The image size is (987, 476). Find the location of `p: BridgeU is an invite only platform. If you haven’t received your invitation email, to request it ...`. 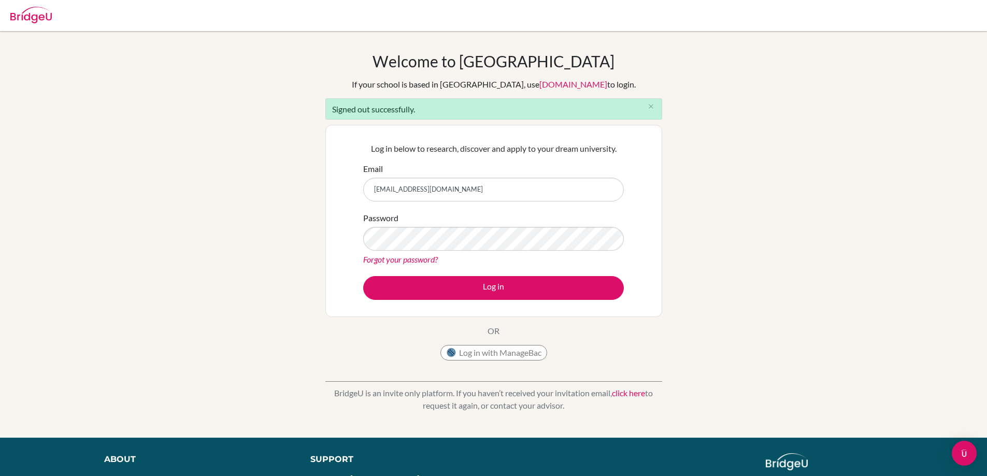

p: BridgeU is an invite only platform. If you haven’t received your invitation email, to request it ... is located at coordinates (494, 399).